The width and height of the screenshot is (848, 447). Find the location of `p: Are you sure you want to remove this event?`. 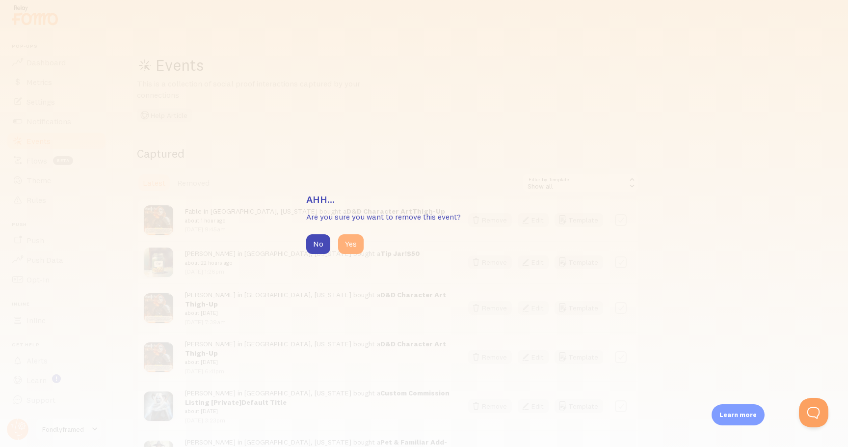

p: Are you sure you want to remove this event? is located at coordinates (424, 216).